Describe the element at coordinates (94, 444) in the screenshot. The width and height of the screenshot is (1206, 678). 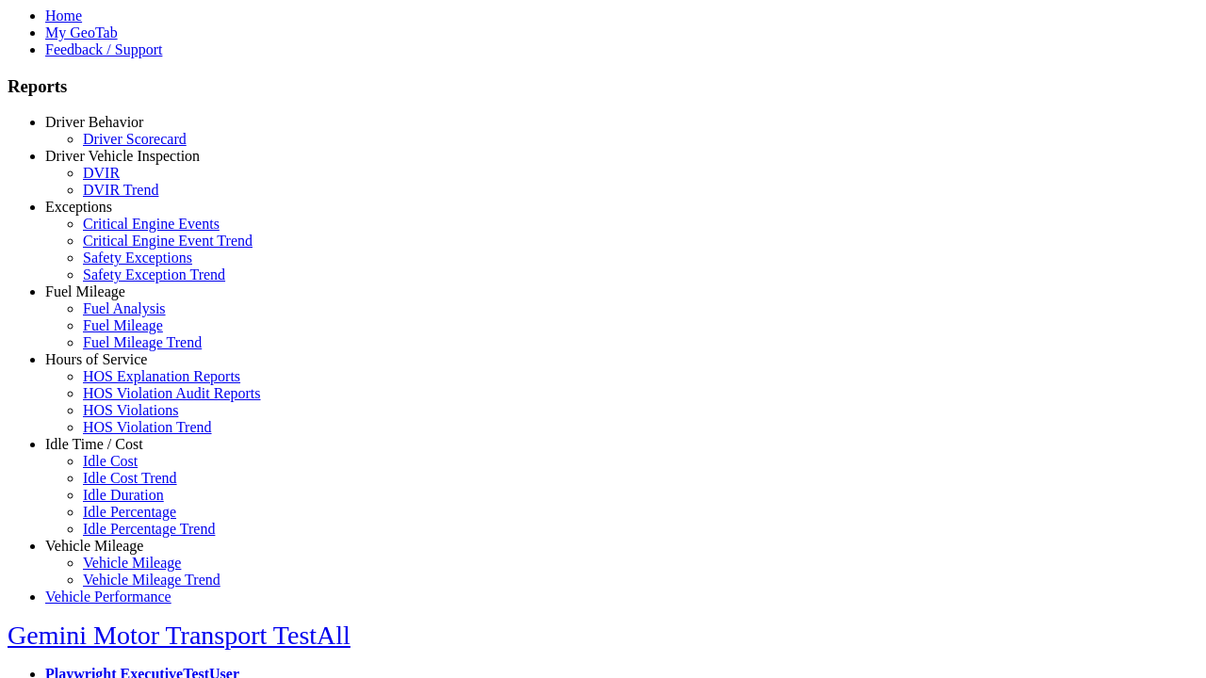
I see `a: Idle Time / Cost` at that location.